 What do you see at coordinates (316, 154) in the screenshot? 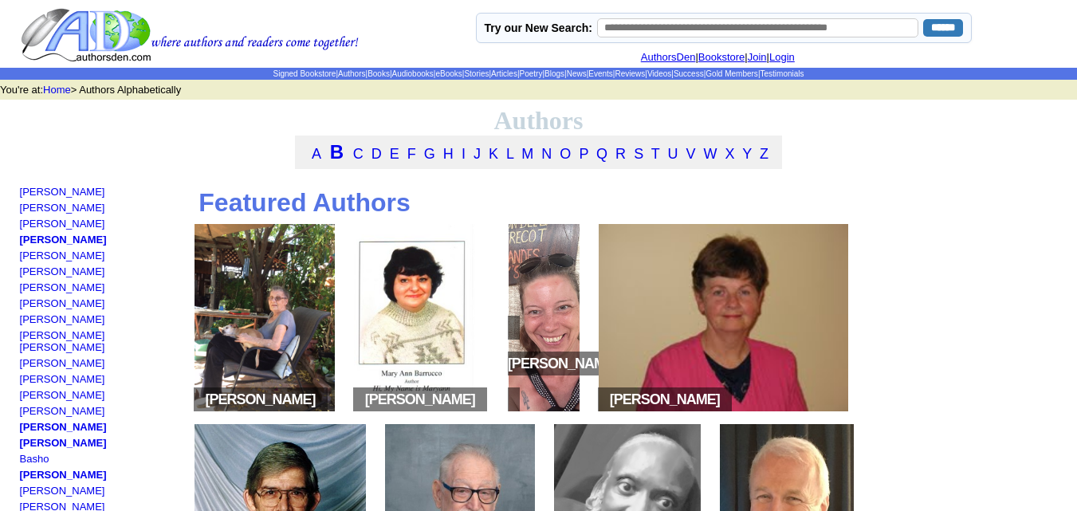
I see `a: A` at bounding box center [316, 154].